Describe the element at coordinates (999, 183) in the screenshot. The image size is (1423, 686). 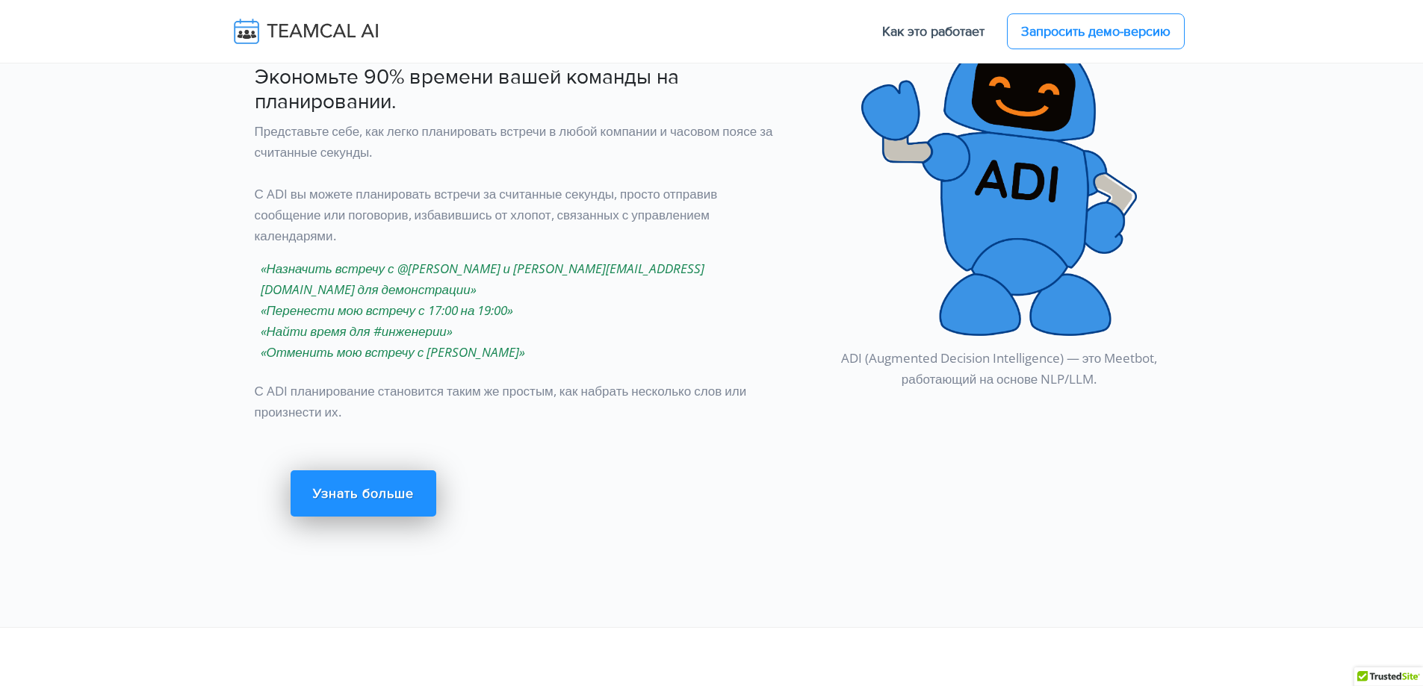
I see `img: фото` at that location.